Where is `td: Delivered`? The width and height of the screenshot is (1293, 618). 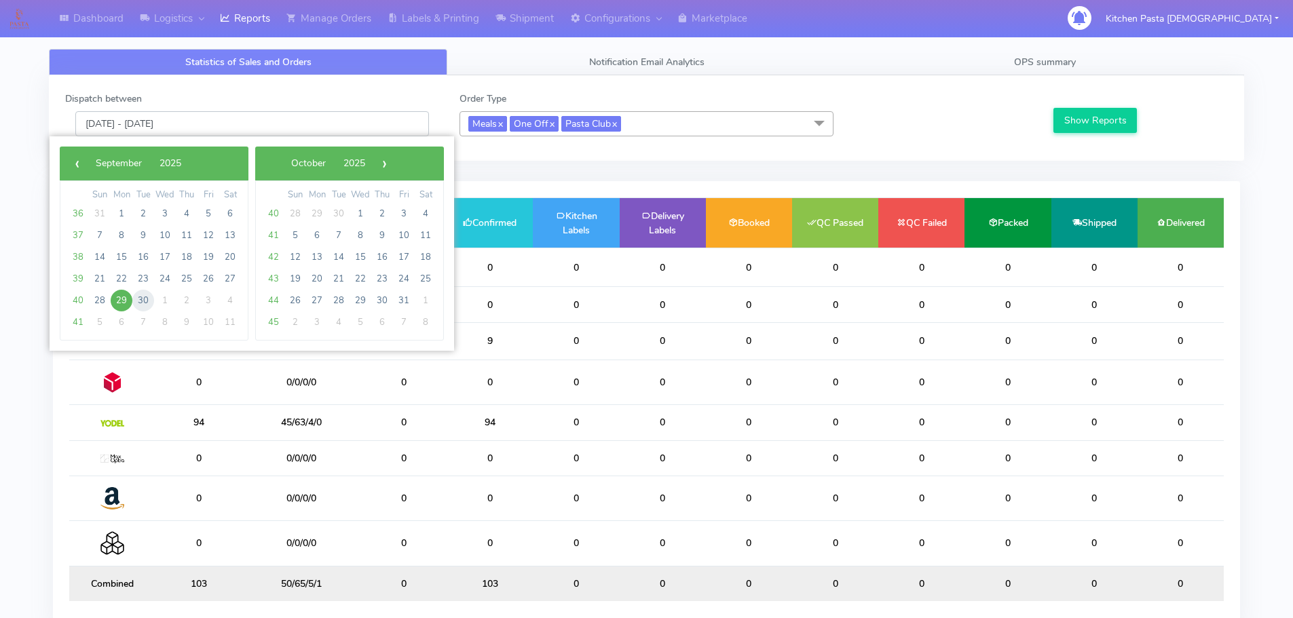 td: Delivered is located at coordinates (1181, 223).